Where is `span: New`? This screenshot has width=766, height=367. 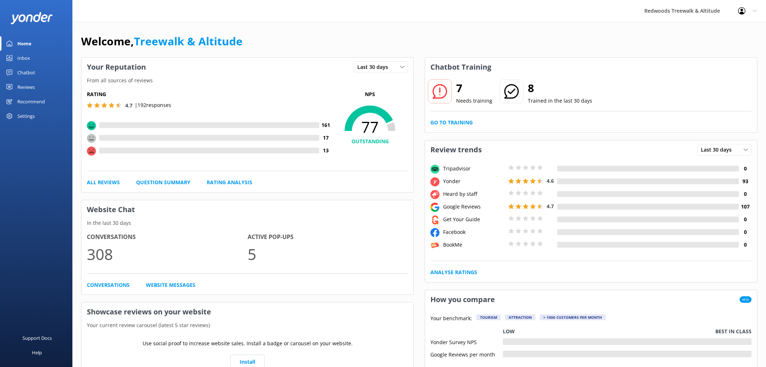 span: New is located at coordinates (746, 299).